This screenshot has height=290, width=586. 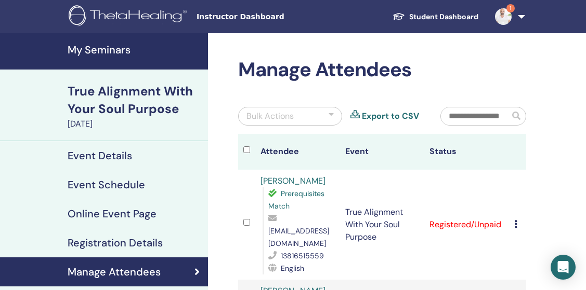 What do you see at coordinates (129, 17) in the screenshot?
I see `img: logo.png` at bounding box center [129, 17].